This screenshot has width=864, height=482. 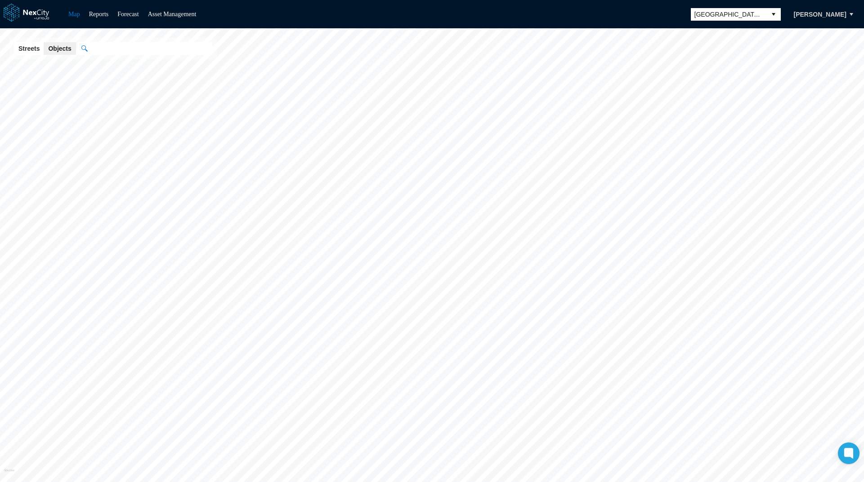 What do you see at coordinates (74, 14) in the screenshot?
I see `a: Map` at bounding box center [74, 14].